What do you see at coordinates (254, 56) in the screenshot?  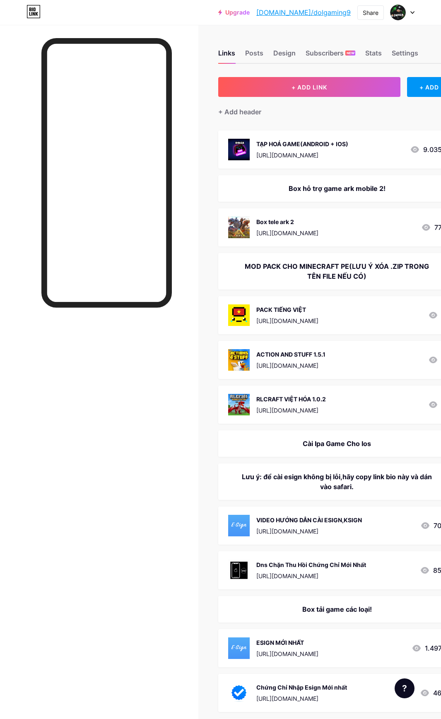 I see `div: Posts` at bounding box center [254, 56].